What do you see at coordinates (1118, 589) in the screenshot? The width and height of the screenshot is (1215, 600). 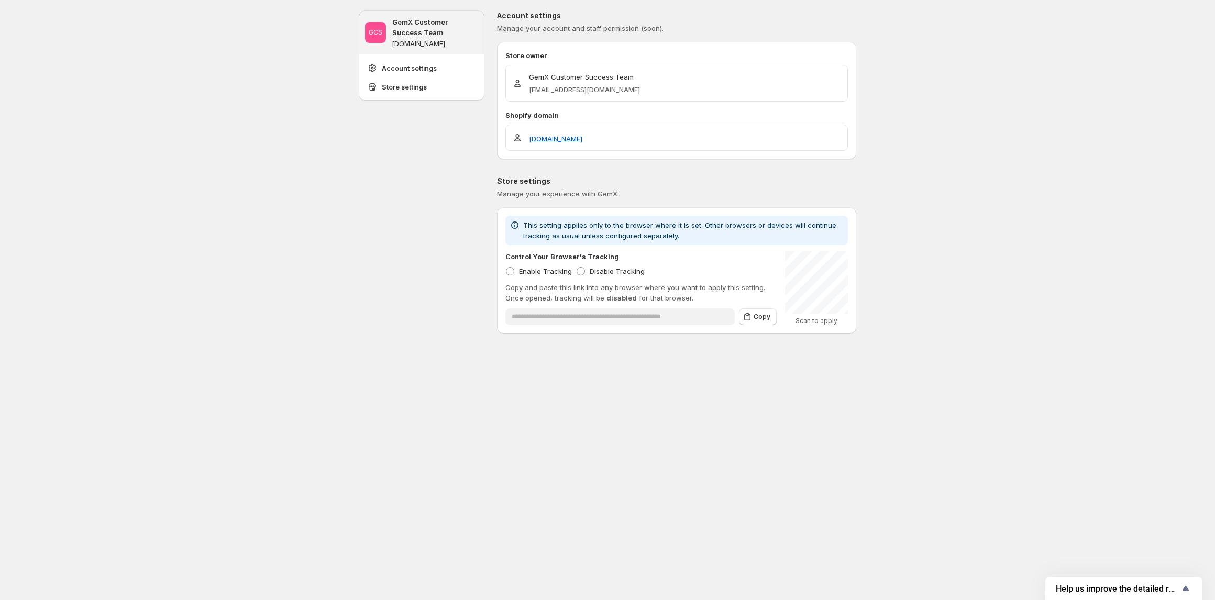 I see `span: Help us improve the detailed report for A/B campaigns` at bounding box center [1118, 589].